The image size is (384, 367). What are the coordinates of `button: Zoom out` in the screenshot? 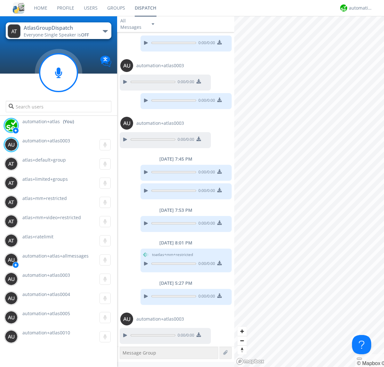 It's located at (242, 341).